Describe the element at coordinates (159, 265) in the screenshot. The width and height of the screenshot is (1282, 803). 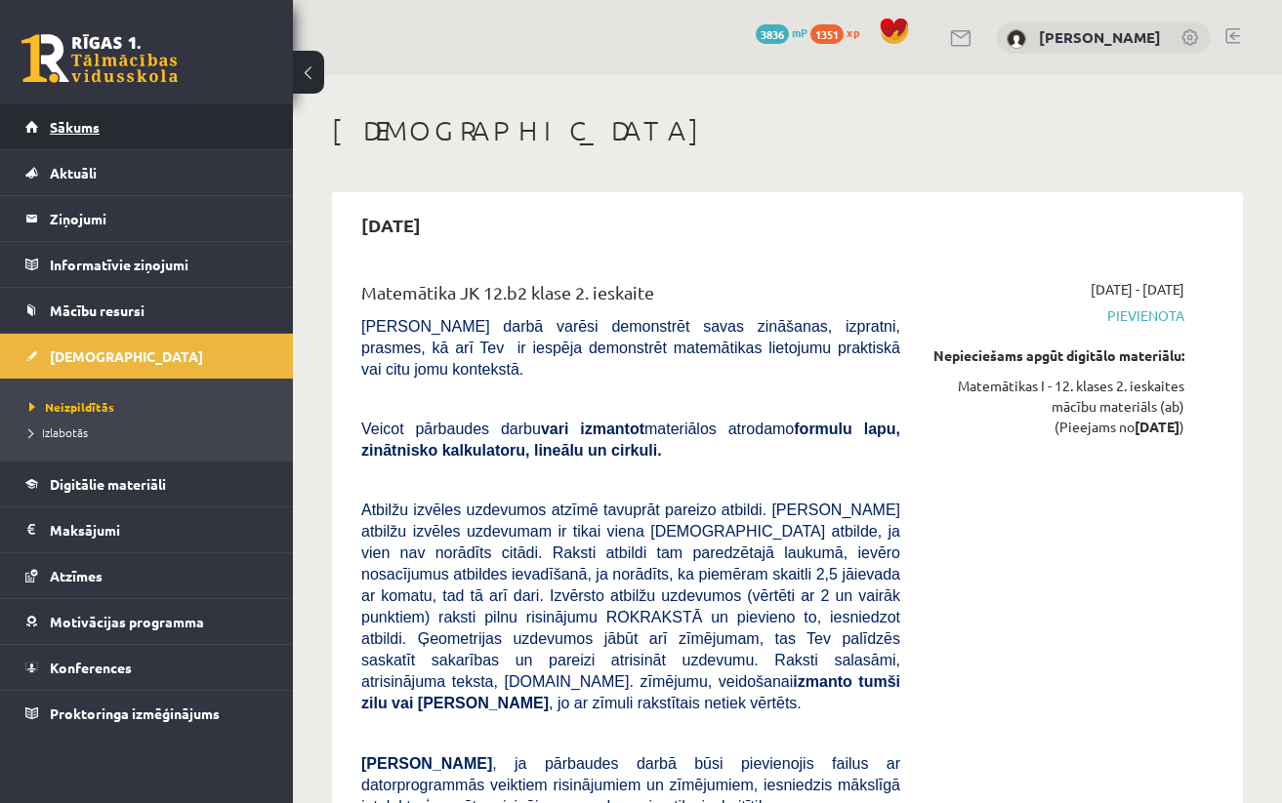
I see `legend: Informatīvie ziņojumi` at that location.